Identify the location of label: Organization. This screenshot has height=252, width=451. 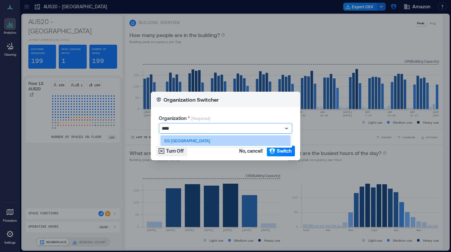
(174, 118).